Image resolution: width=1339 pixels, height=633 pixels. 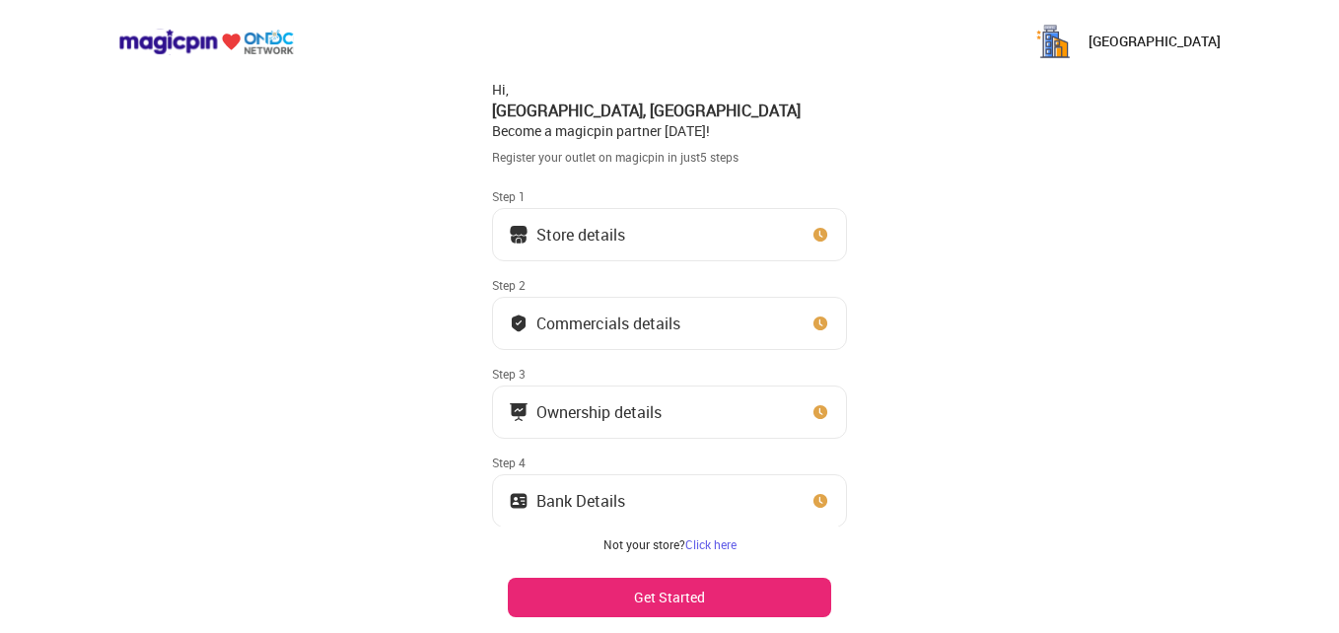 I want to click on div: Step 2, so click(x=670, y=285).